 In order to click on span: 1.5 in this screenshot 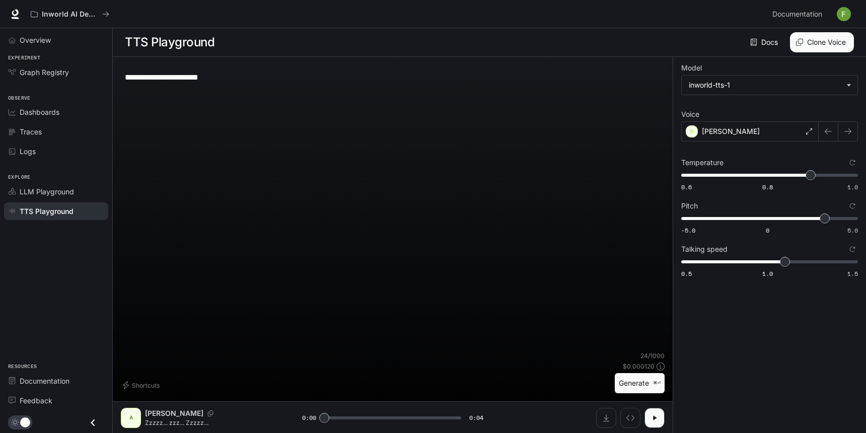, I will do `click(852, 273)`.